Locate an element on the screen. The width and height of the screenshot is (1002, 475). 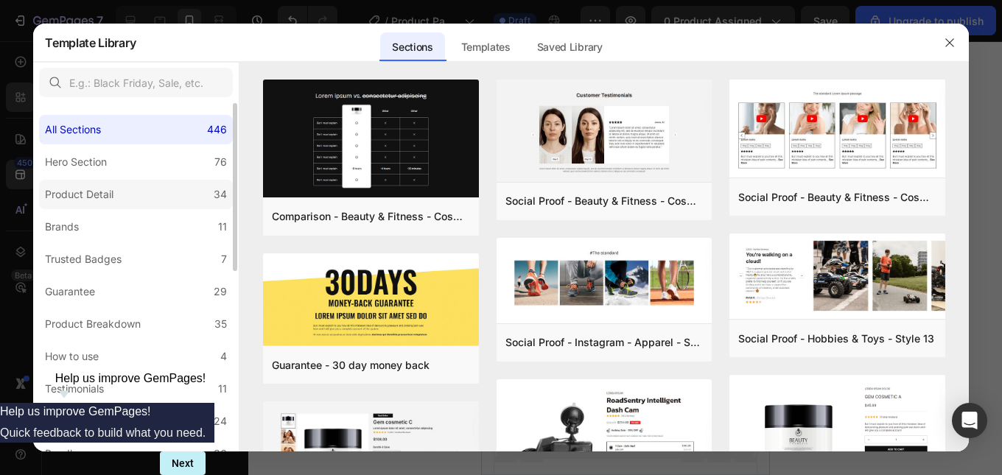
div: Trusted Badges is located at coordinates (83, 259).